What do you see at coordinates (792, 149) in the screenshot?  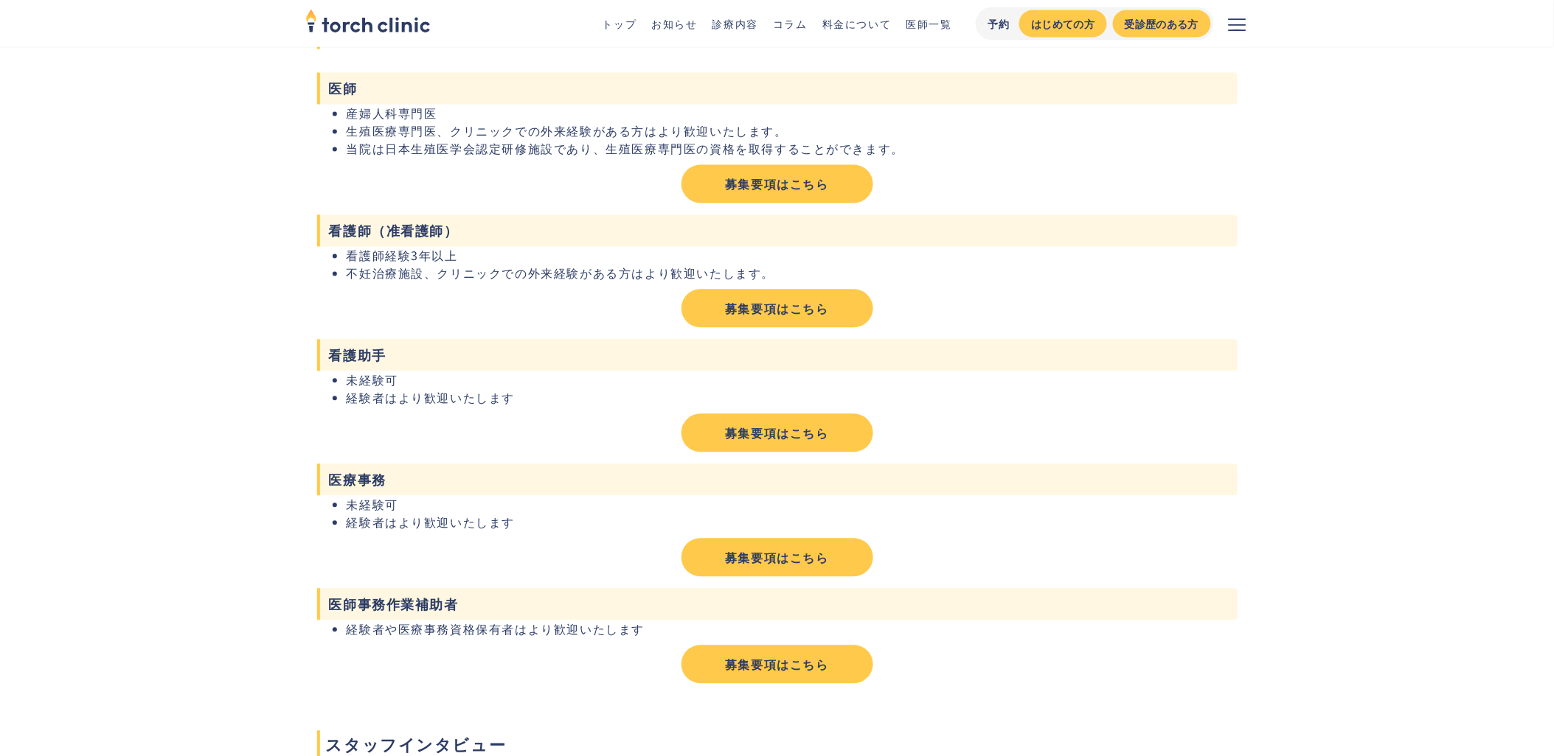 I see `li: 当院は日本生殖医学会認定研修施設であり、生殖医療専門医の資格を取得することができます。` at bounding box center [792, 149].